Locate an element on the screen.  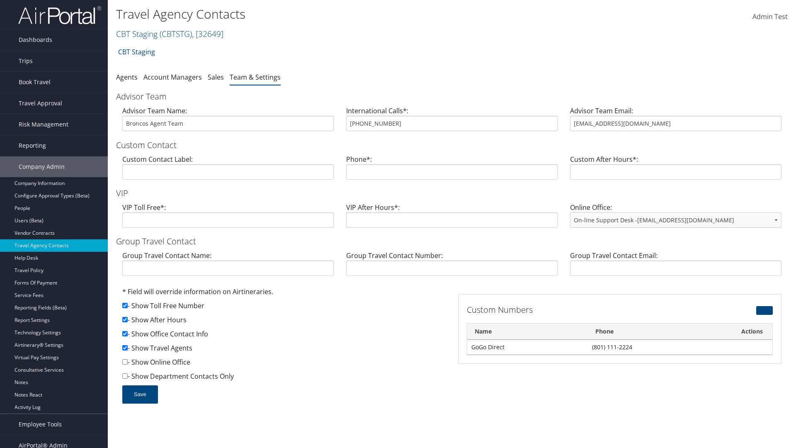
div: - Show Toll Free Number is located at coordinates (284, 308).